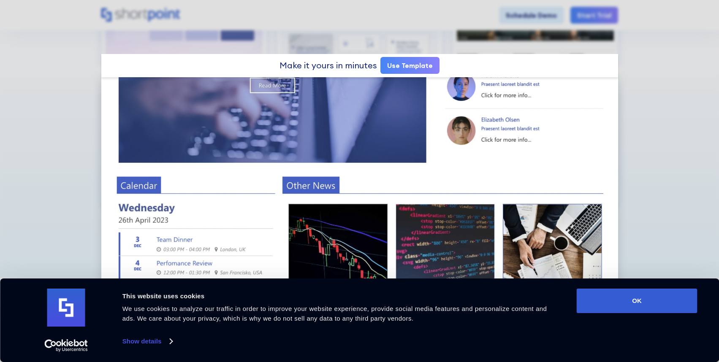 This screenshot has height=362, width=719. I want to click on div: Make it yours in minutes, so click(328, 65).